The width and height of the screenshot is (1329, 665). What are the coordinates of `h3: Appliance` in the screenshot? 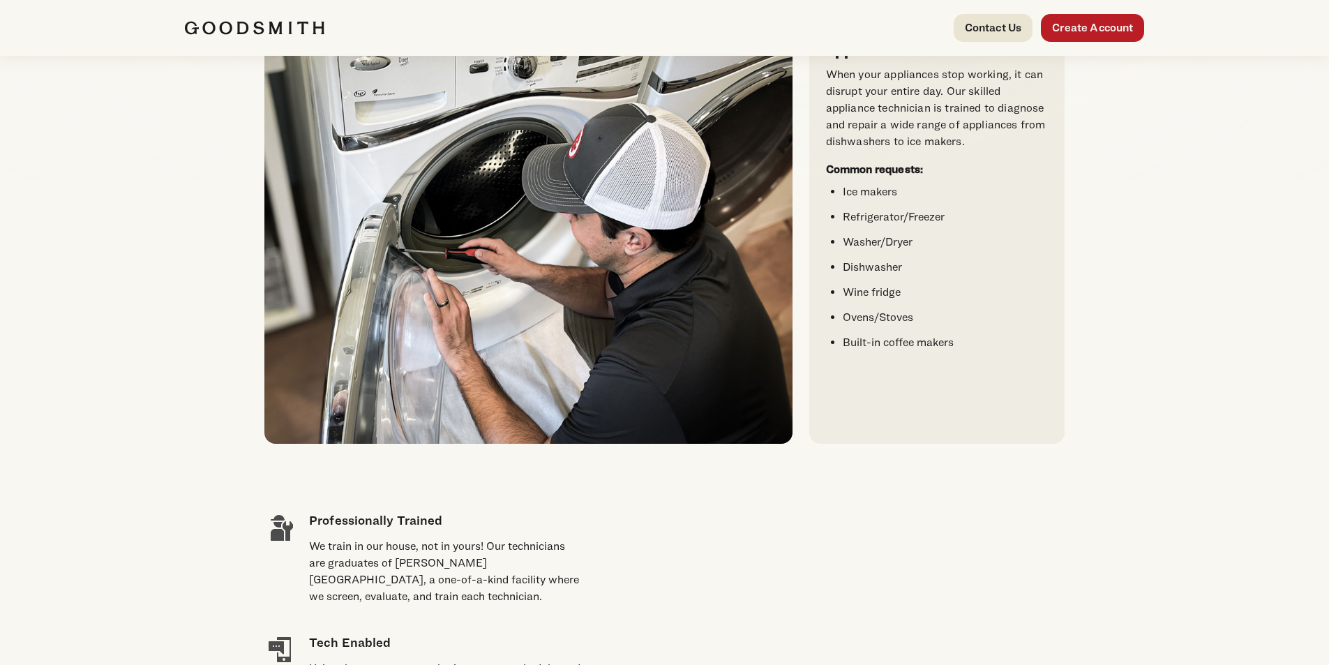 It's located at (937, 48).